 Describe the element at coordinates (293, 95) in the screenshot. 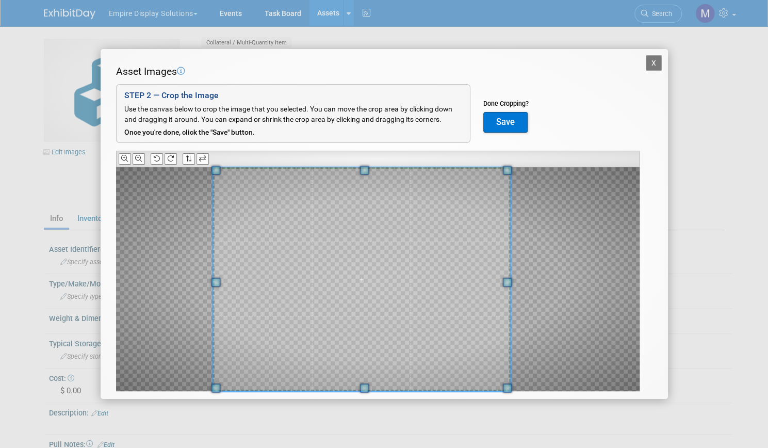

I see `div: STEP 2 — Crop the Image` at that location.